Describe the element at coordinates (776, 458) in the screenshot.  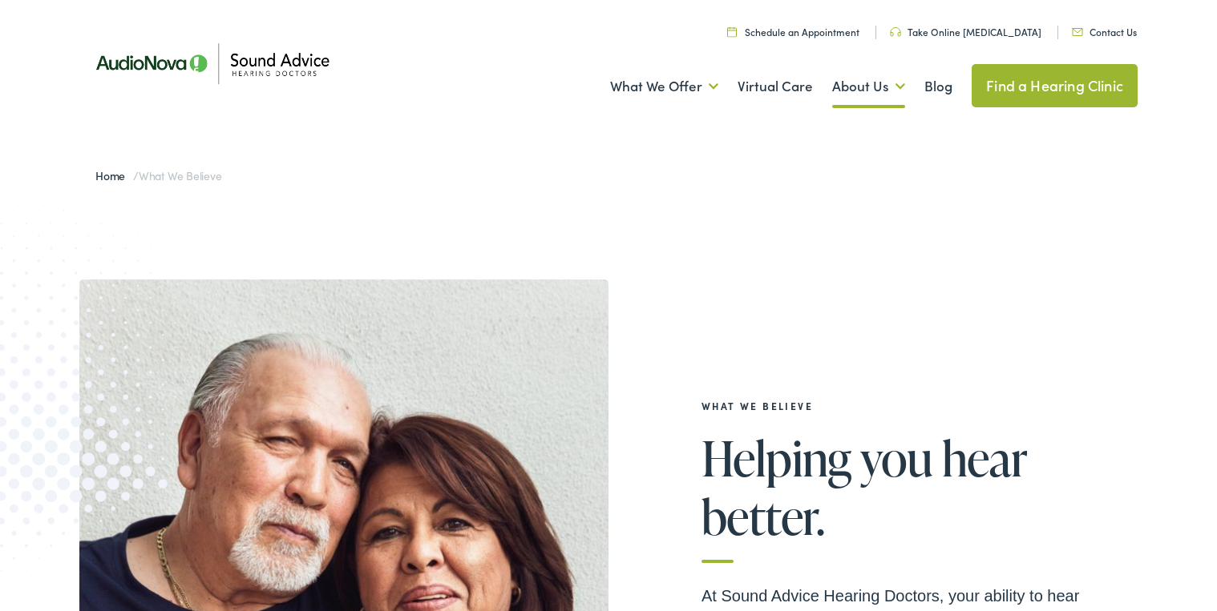
I see `span: Helping` at that location.